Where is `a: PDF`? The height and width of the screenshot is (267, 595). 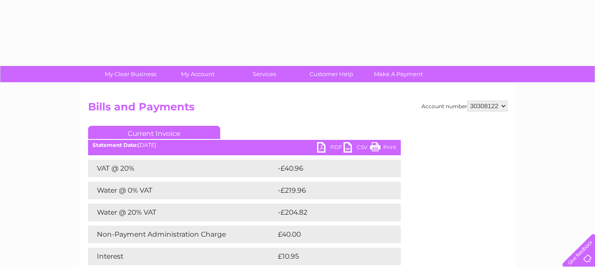
a: PDF is located at coordinates (330, 148).